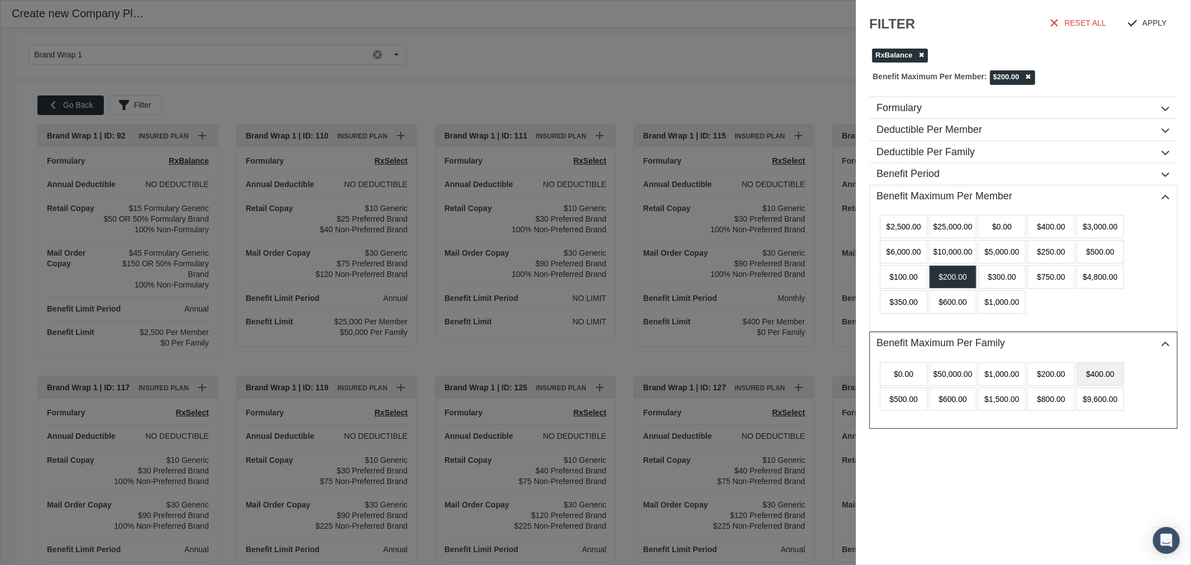 This screenshot has height=565, width=1191. Describe the element at coordinates (1023, 130) in the screenshot. I see `h1: Deductible Per Member` at that location.